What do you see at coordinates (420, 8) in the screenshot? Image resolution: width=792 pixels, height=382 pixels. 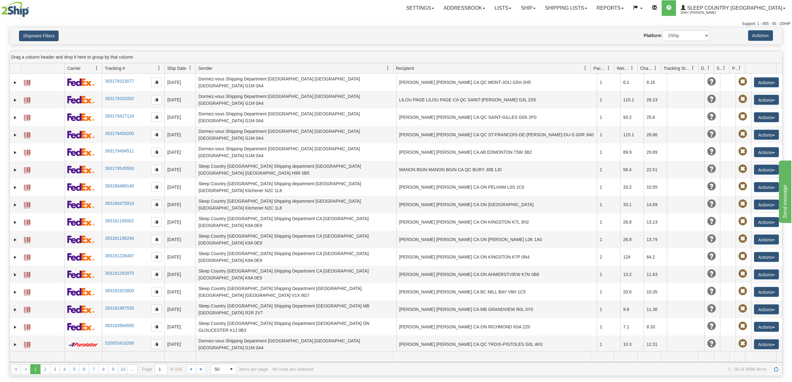 I see `a: Settings` at bounding box center [420, 8].